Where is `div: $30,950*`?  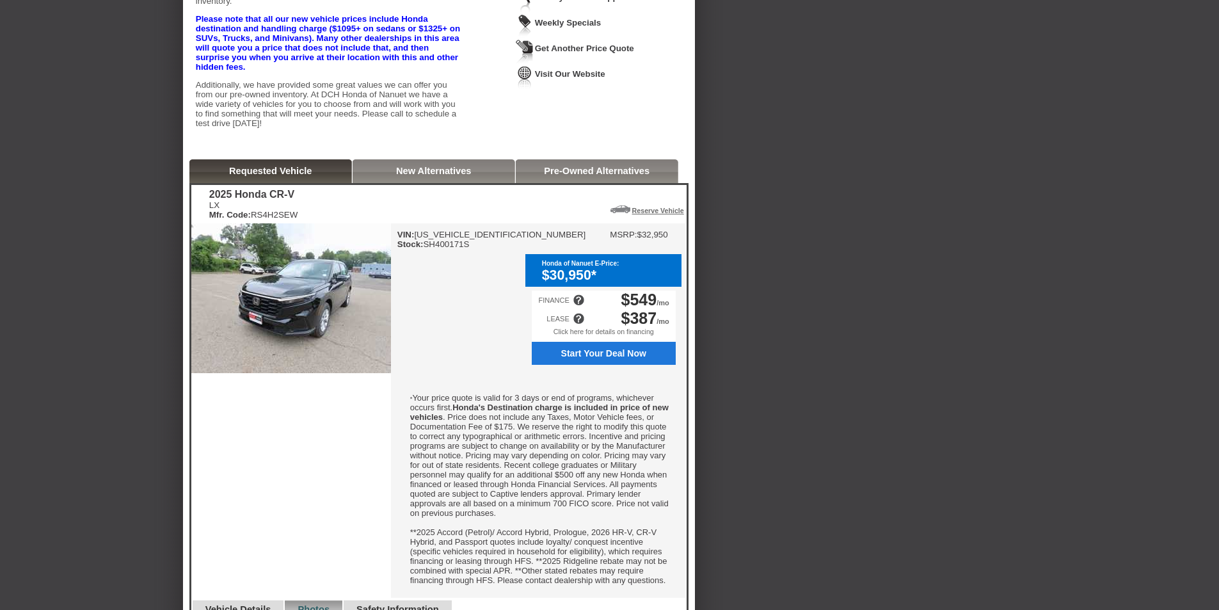
div: $30,950* is located at coordinates (608, 275).